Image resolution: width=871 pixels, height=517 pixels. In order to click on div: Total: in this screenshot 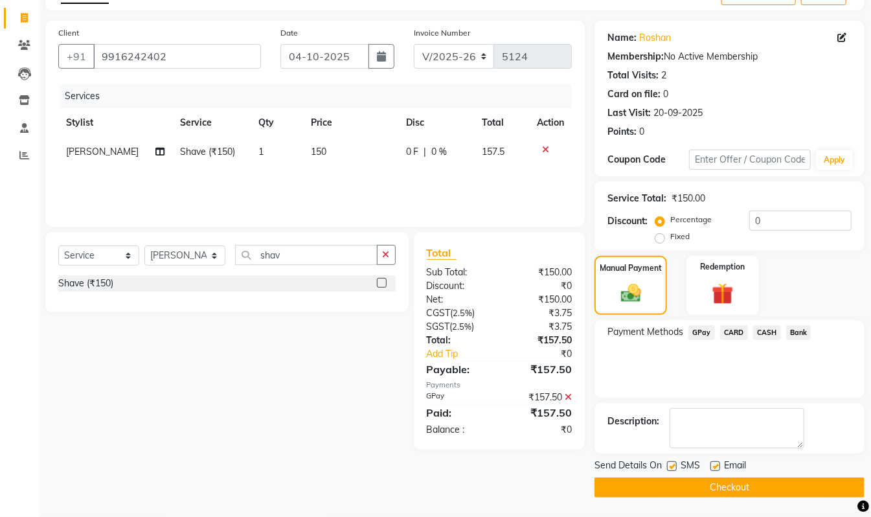, I will do `click(458, 340)`.